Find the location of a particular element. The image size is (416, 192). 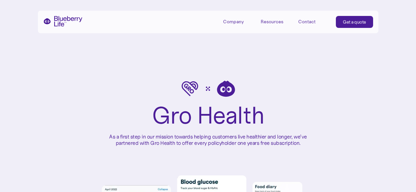

div: Get a quote is located at coordinates (354, 22).